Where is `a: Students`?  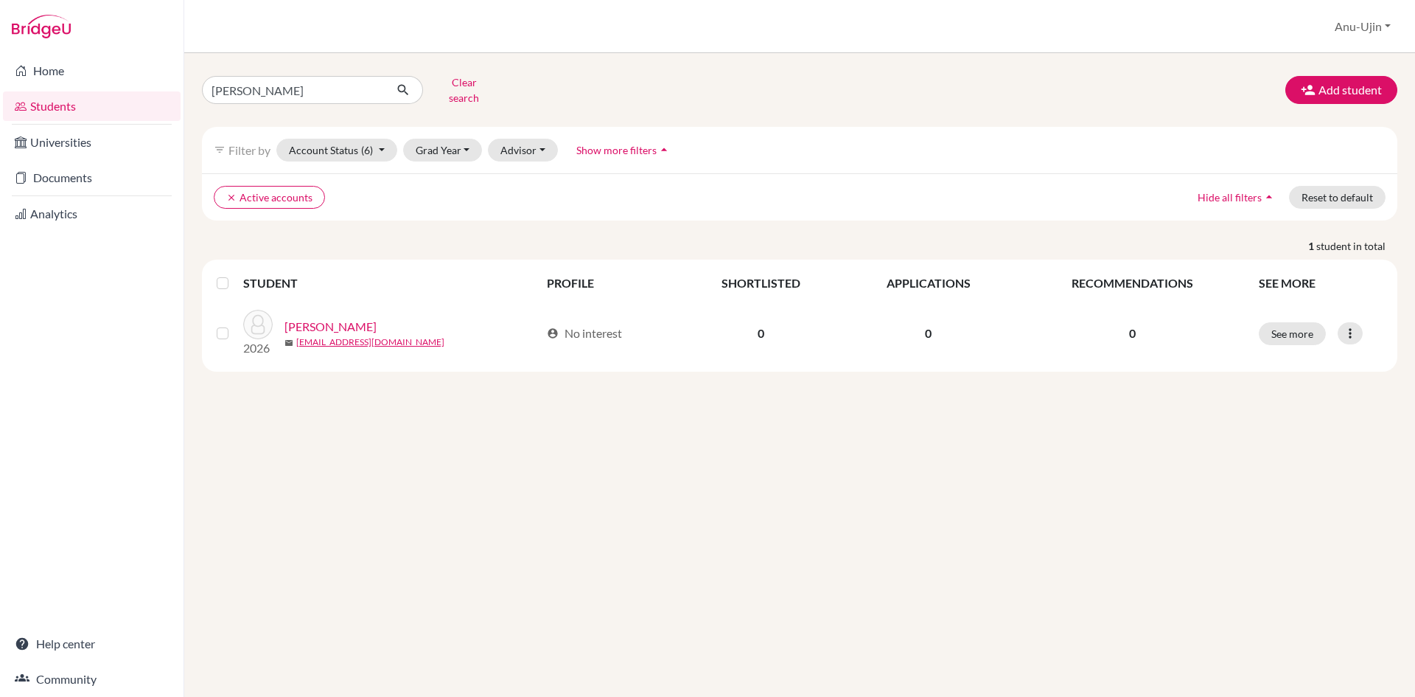
a: Students is located at coordinates (91, 106).